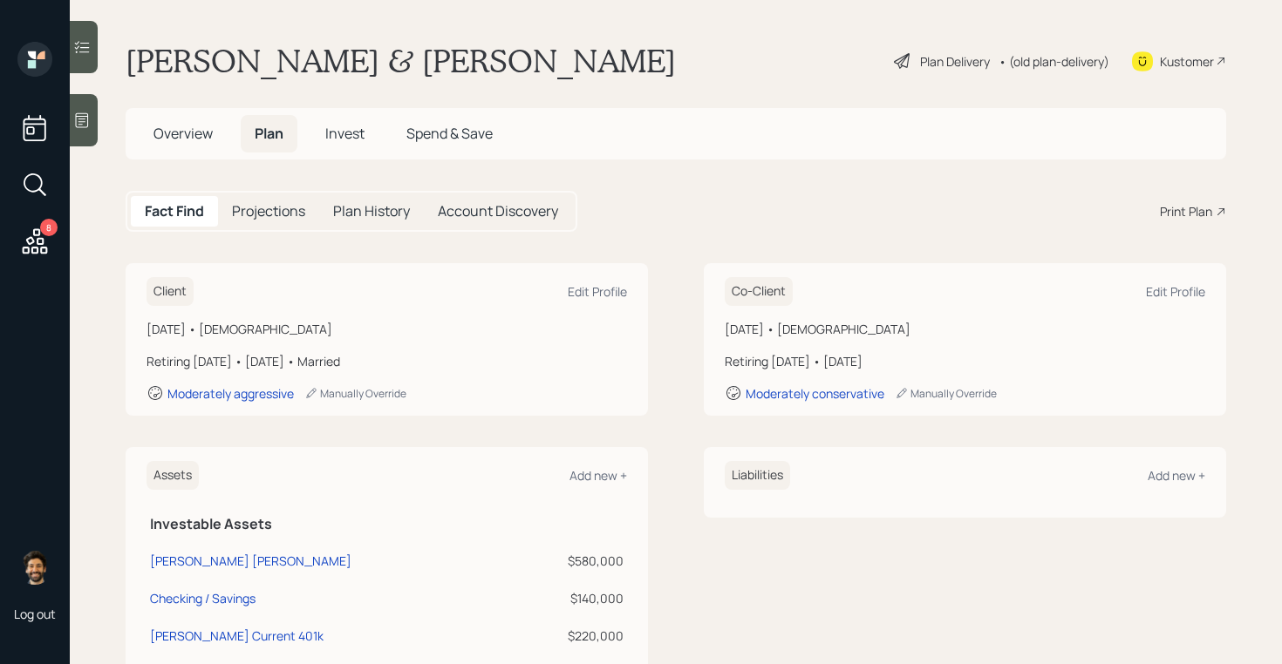 The width and height of the screenshot is (1282, 664). What do you see at coordinates (269, 133) in the screenshot?
I see `span: Plan` at bounding box center [269, 133].